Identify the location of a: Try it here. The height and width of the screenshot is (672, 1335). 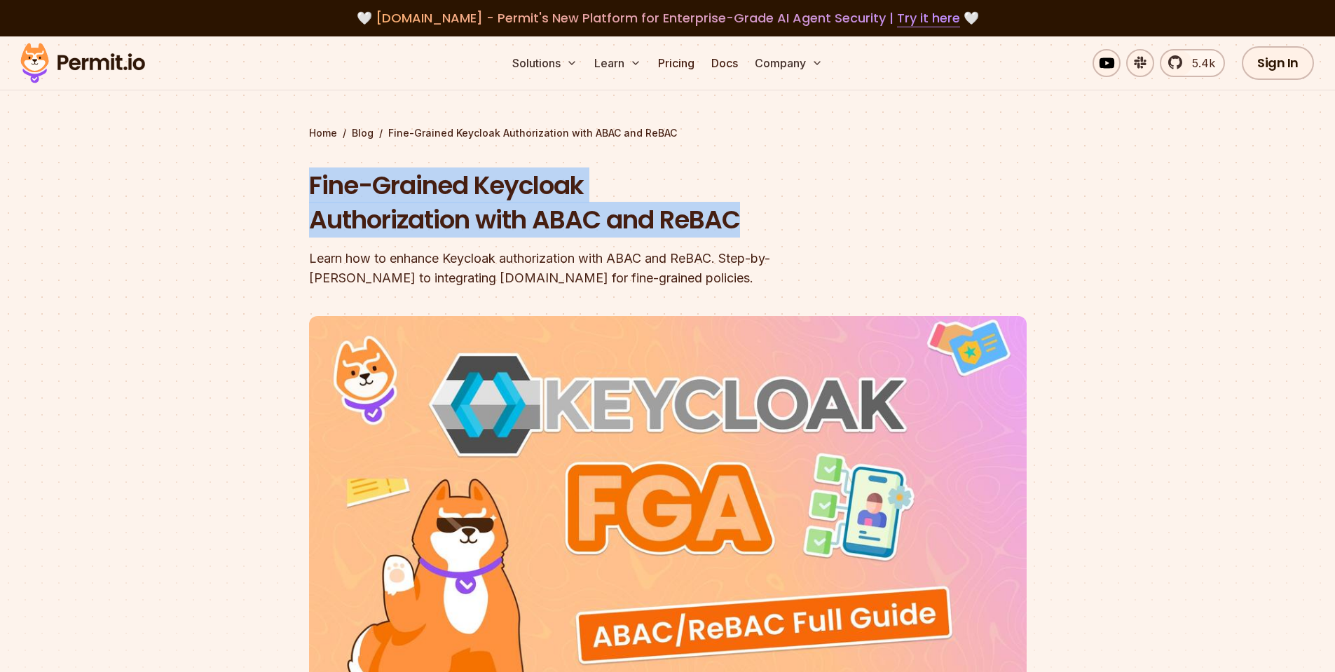
(929, 18).